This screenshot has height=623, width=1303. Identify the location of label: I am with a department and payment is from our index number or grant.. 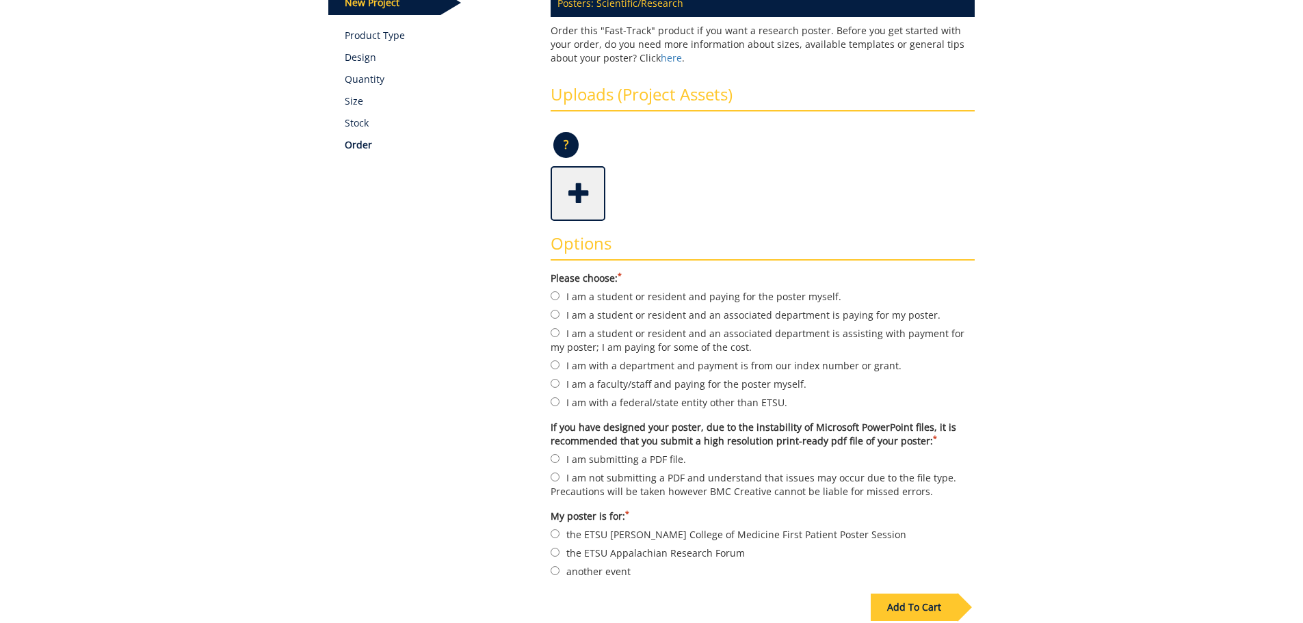
(763, 365).